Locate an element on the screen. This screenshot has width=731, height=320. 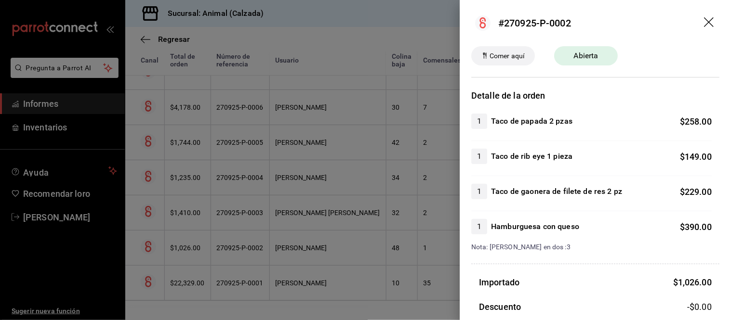
font: Abierta is located at coordinates (586, 55).